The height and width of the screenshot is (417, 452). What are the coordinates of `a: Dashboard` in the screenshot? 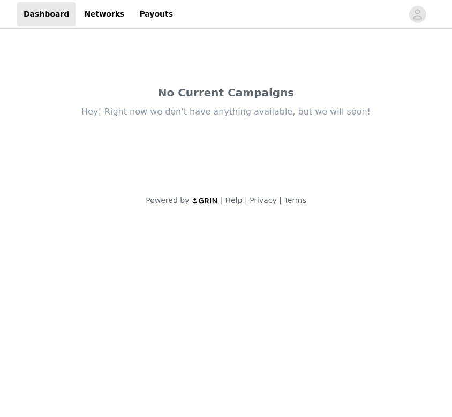 It's located at (46, 14).